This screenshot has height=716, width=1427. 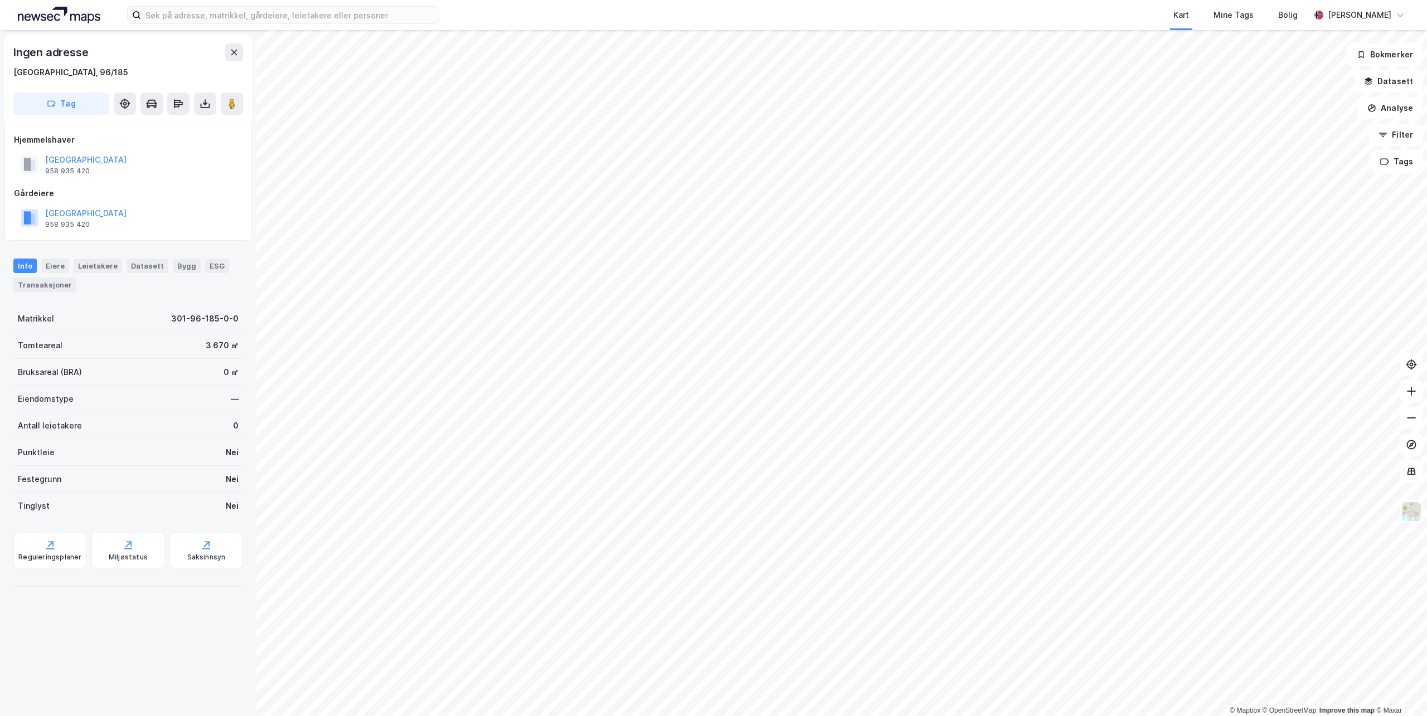 What do you see at coordinates (59, 15) in the screenshot?
I see `img: logo.a4113a55bc3d86da70a041830d287a7e.svg` at bounding box center [59, 15].